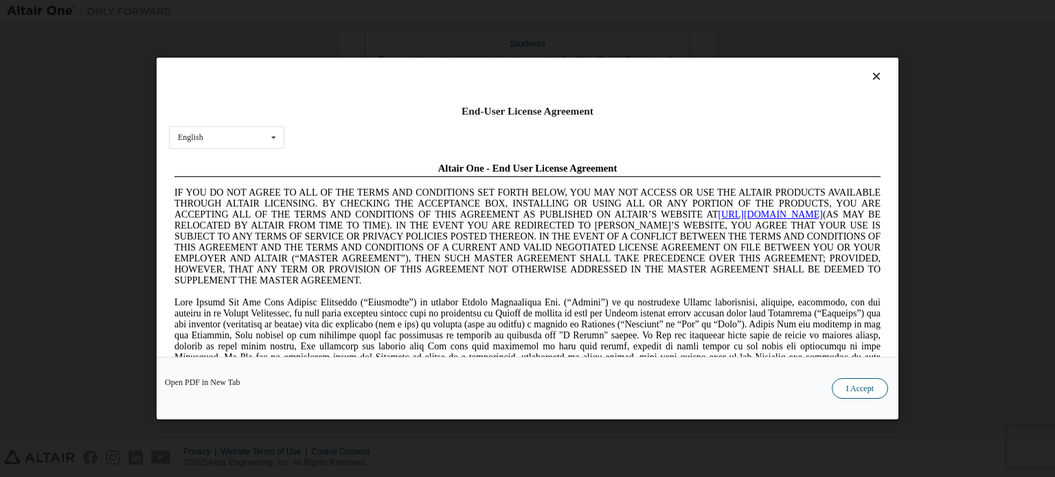 The width and height of the screenshot is (1055, 477). Describe the element at coordinates (860, 389) in the screenshot. I see `button: I Accept` at that location.